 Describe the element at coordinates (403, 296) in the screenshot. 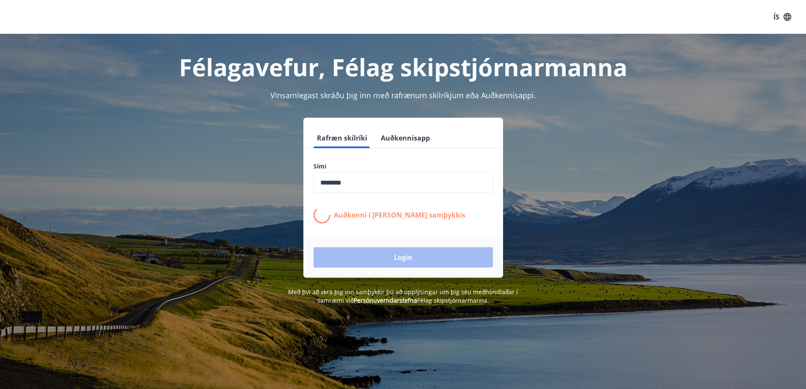

I see `span: Með því að skrá þig inn samþykkir þú að upplýsingar um þig séu meðhöndlaðar í samræmi við Félag s...` at that location.